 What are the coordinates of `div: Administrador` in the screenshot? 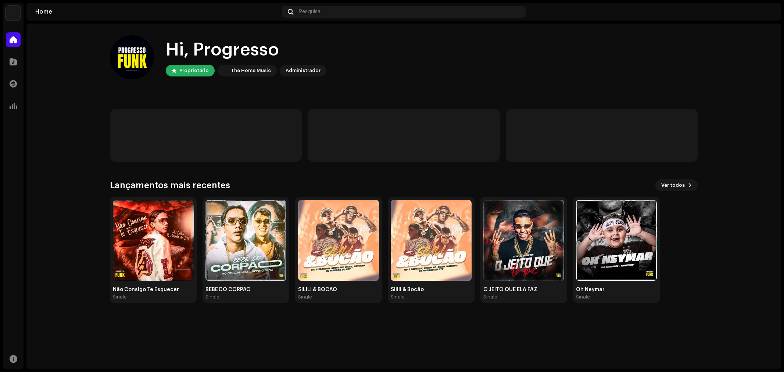 It's located at (303, 71).